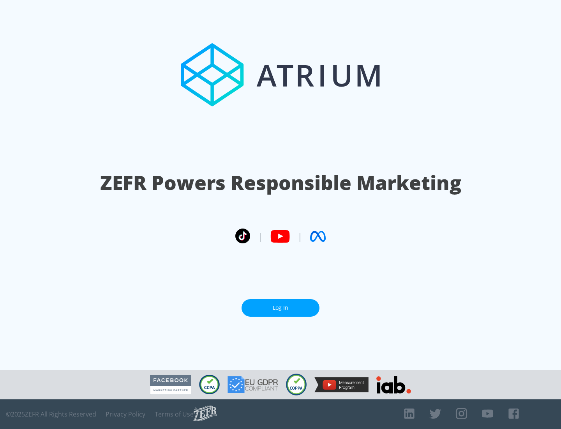 This screenshot has height=429, width=561. I want to click on img: GDPR Compliant, so click(253, 384).